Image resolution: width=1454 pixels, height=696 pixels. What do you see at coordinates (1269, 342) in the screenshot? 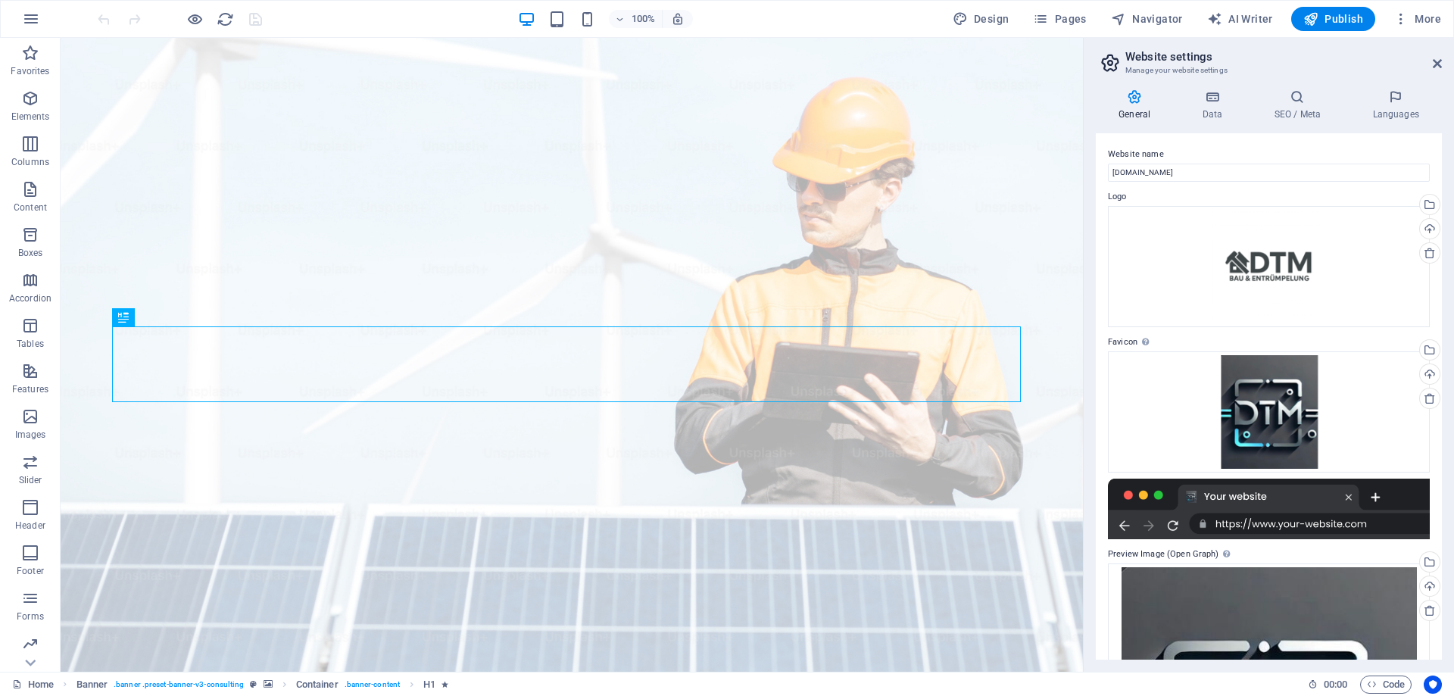
I see `label: Favicon` at bounding box center [1269, 342].